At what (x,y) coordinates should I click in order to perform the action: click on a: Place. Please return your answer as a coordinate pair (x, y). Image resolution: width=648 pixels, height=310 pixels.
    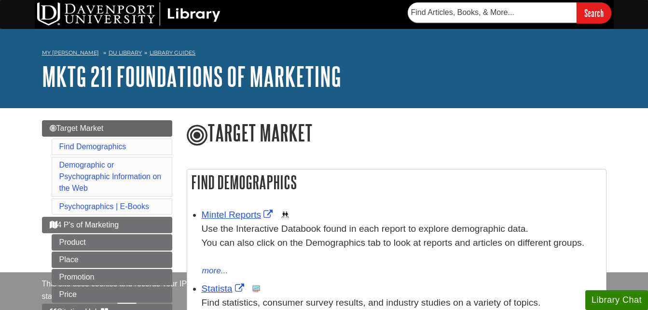
    Looking at the image, I should click on (112, 260).